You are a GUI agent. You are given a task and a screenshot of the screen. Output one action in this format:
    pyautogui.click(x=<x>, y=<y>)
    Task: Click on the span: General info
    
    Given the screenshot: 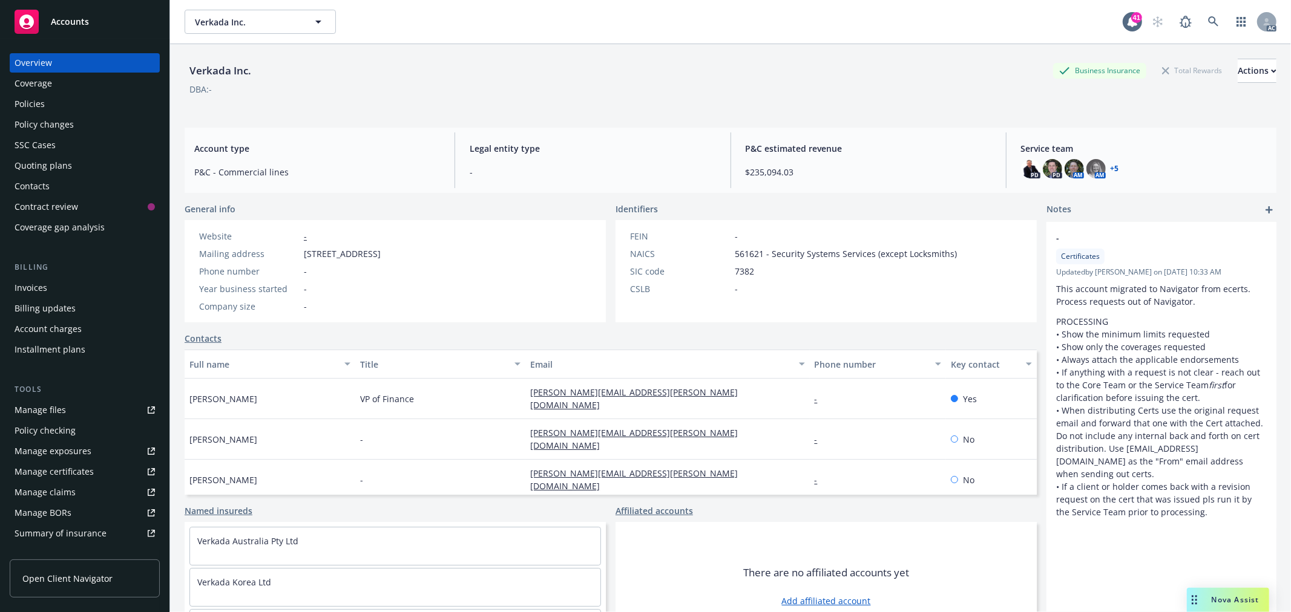 What is the action you would take?
    pyautogui.click(x=210, y=209)
    